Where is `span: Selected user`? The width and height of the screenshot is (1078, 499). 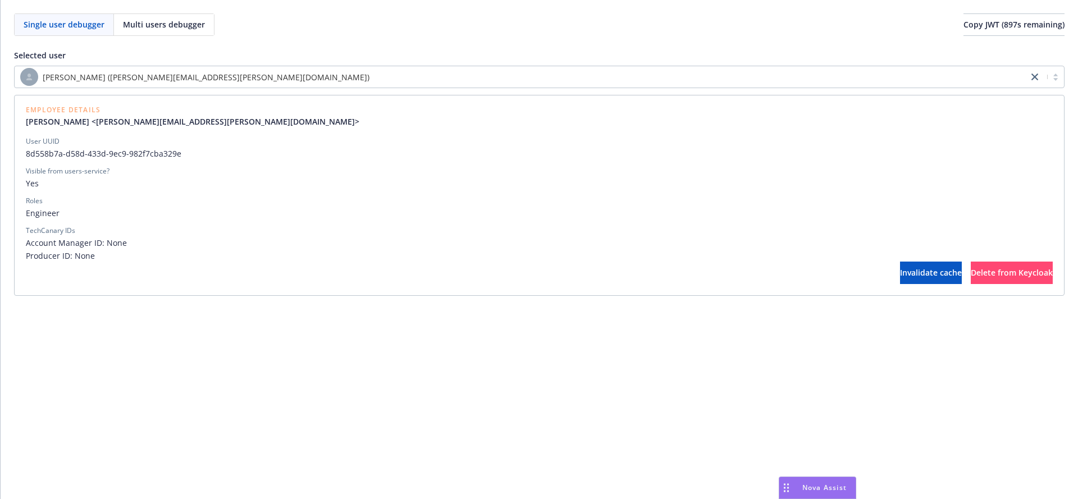 span: Selected user is located at coordinates (40, 55).